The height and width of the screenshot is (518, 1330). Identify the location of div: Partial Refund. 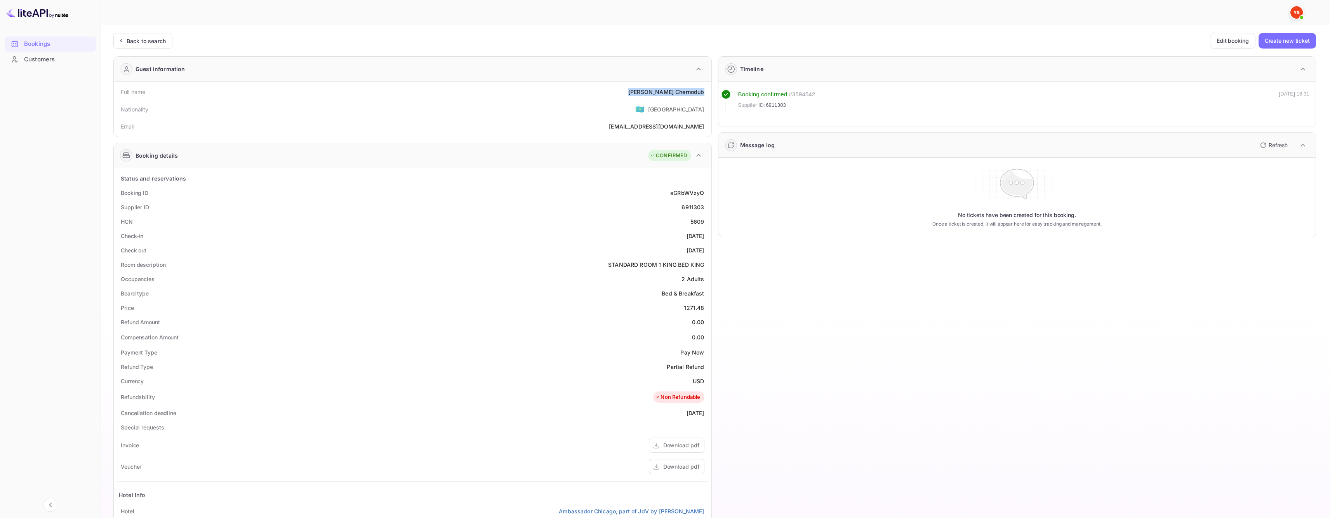
(686, 367).